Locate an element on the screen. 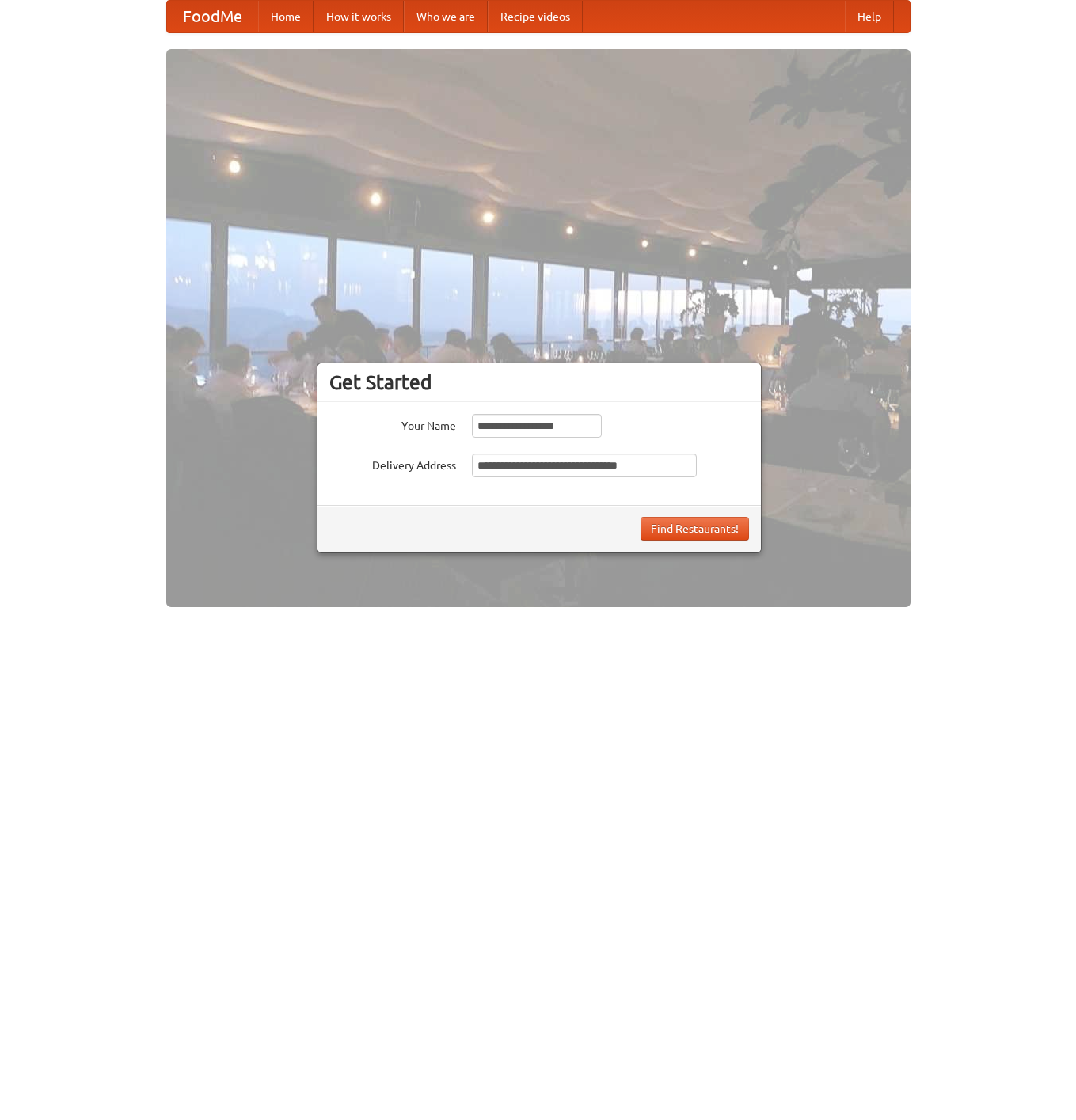 The height and width of the screenshot is (1120, 1076). label: Your Name is located at coordinates (393, 423).